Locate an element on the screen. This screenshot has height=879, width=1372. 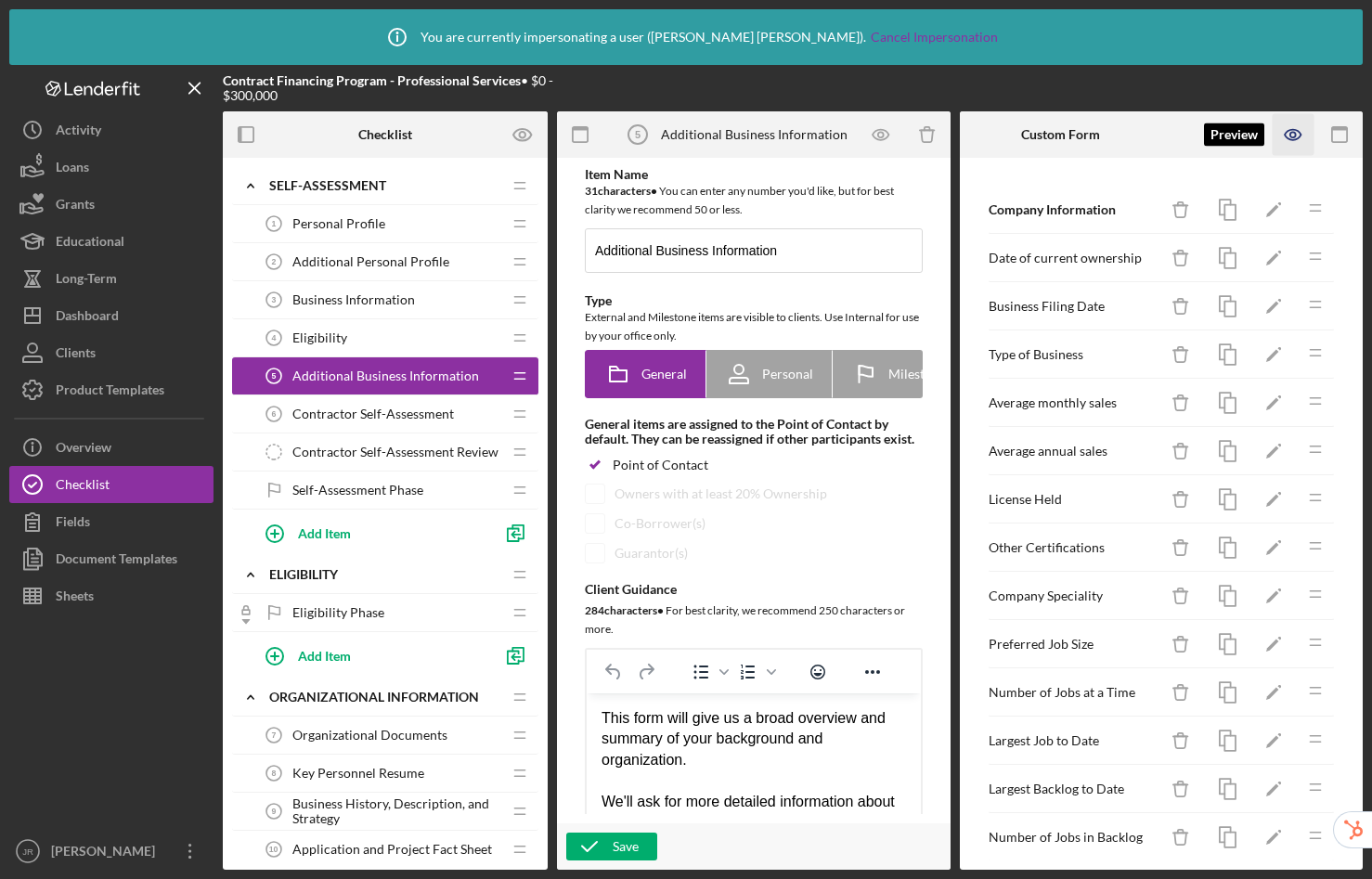
span: Contractor Self-Assessment is located at coordinates (373, 414).